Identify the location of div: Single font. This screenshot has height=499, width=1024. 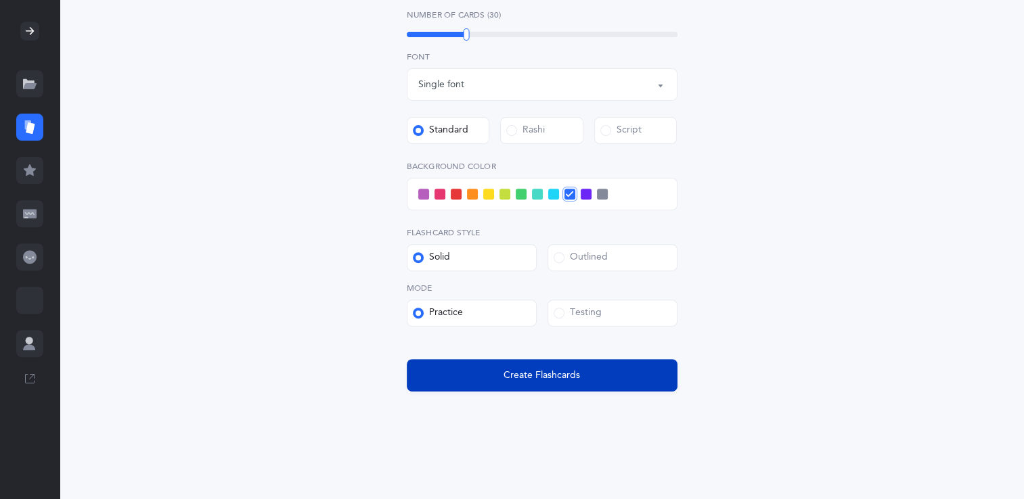
(441, 85).